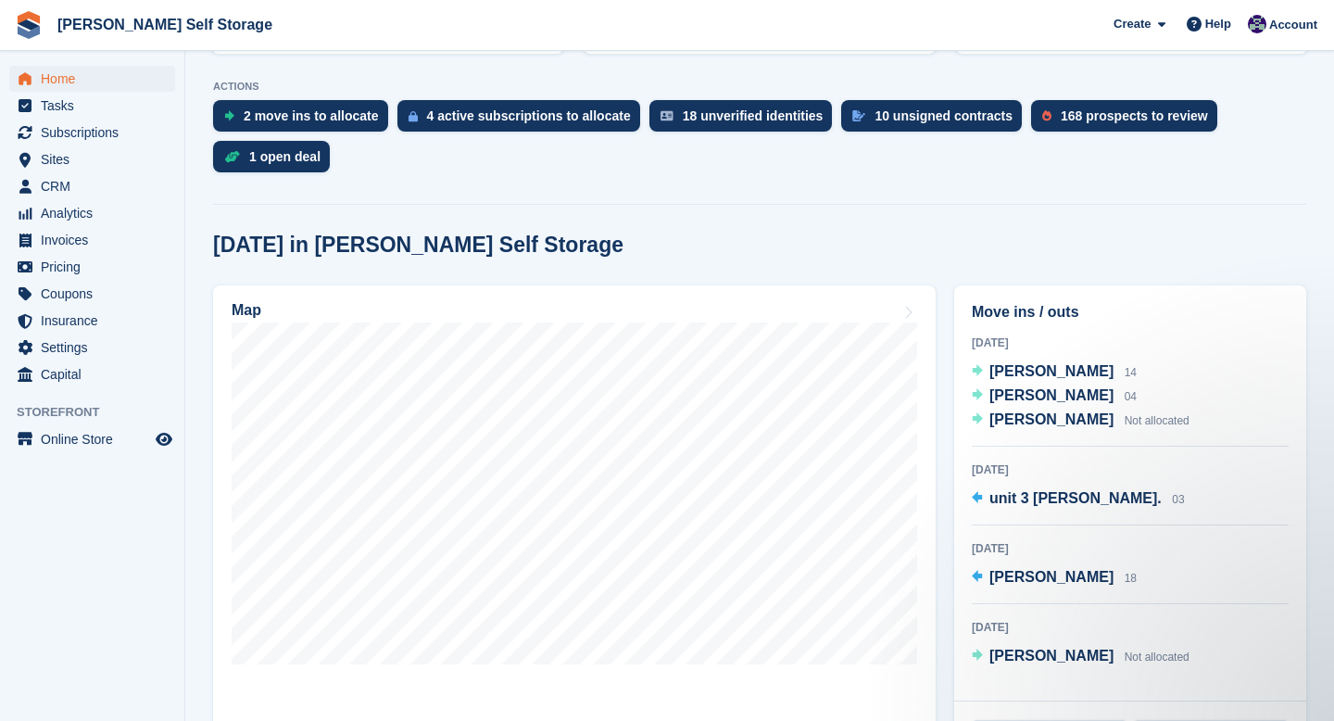  I want to click on span: Insurance, so click(96, 321).